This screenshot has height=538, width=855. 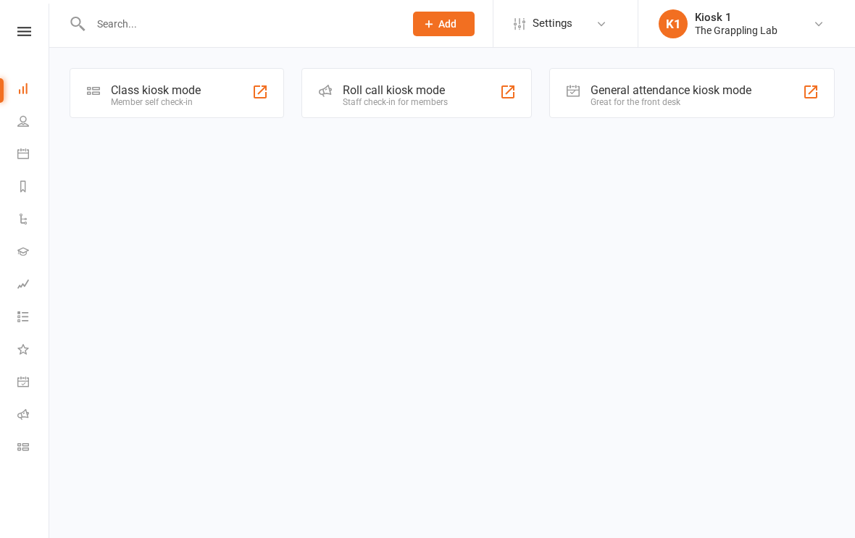 I want to click on a: Roll call kiosk mode, so click(x=33, y=416).